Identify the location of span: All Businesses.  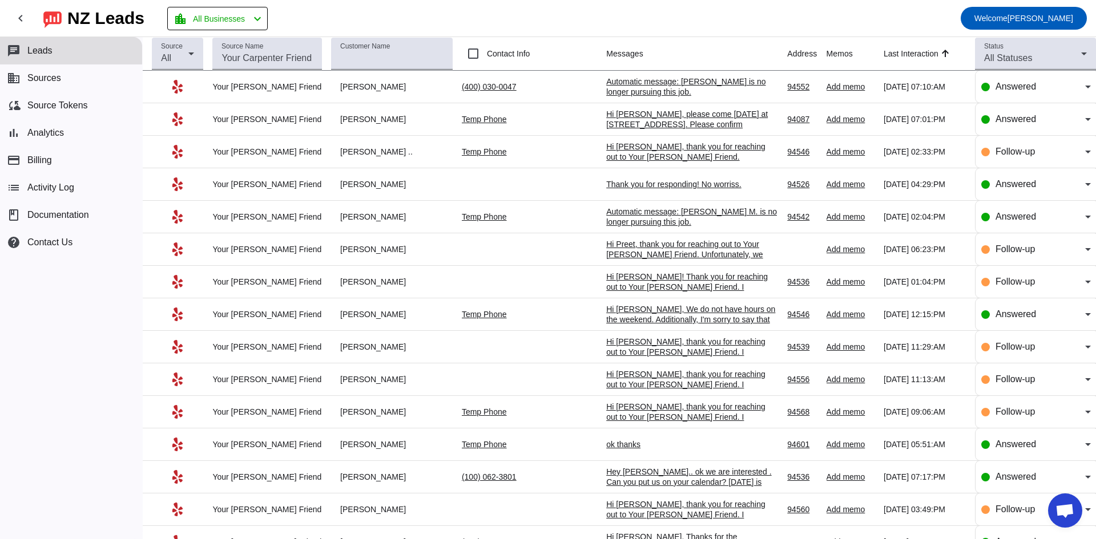
(219, 19).